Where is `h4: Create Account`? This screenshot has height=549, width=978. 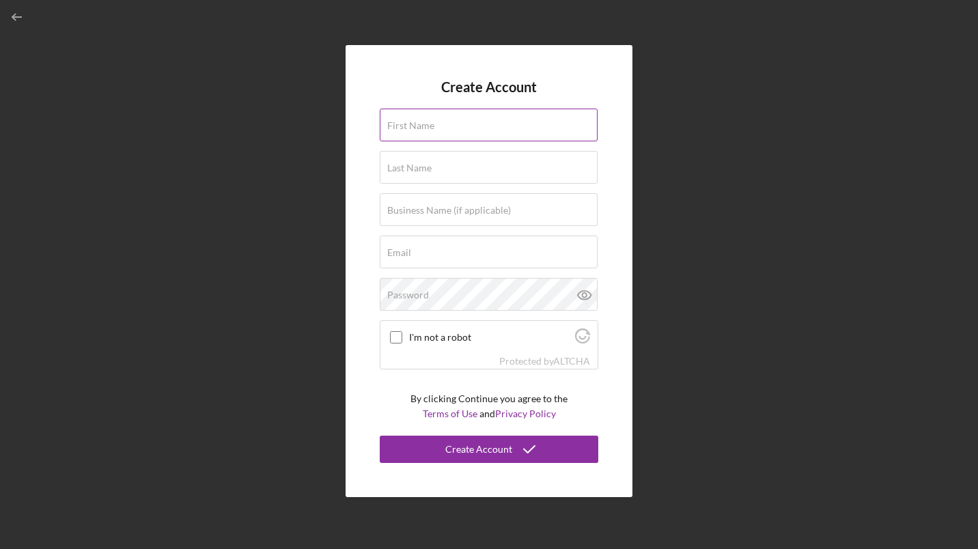 h4: Create Account is located at coordinates (489, 87).